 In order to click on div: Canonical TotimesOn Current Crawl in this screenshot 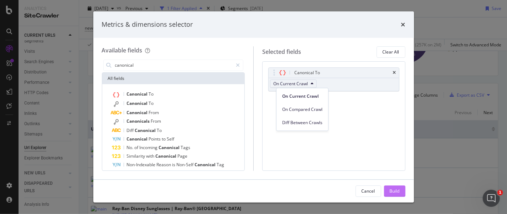, I will do `click(334, 79)`.